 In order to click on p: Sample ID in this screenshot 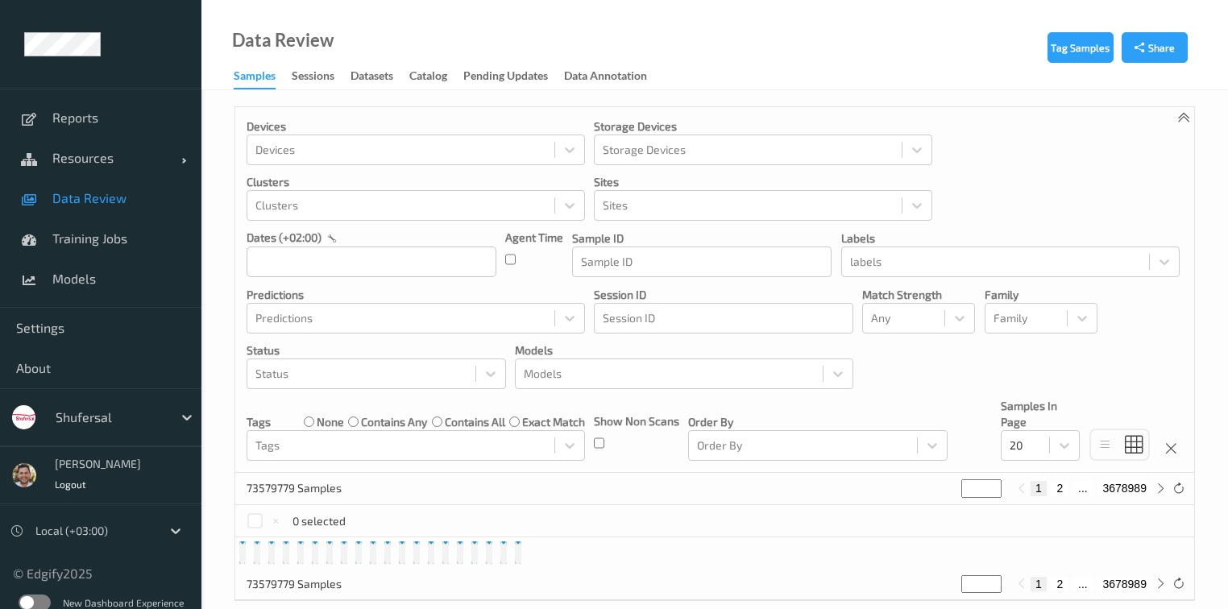, I will do `click(702, 238)`.